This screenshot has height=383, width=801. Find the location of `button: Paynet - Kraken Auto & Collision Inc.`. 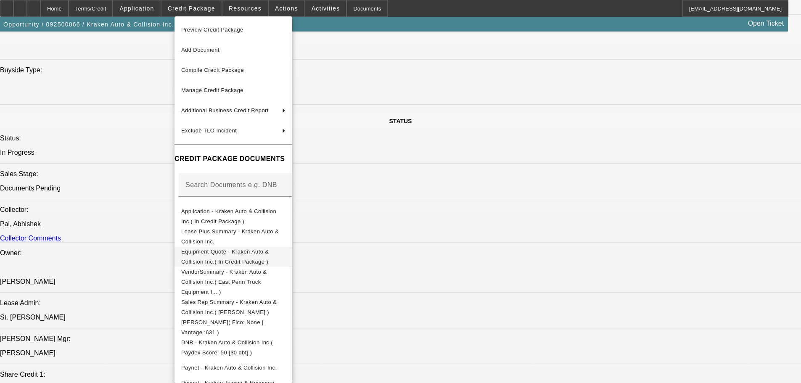

button: Paynet - Kraken Auto & Collision Inc. is located at coordinates (233, 368).